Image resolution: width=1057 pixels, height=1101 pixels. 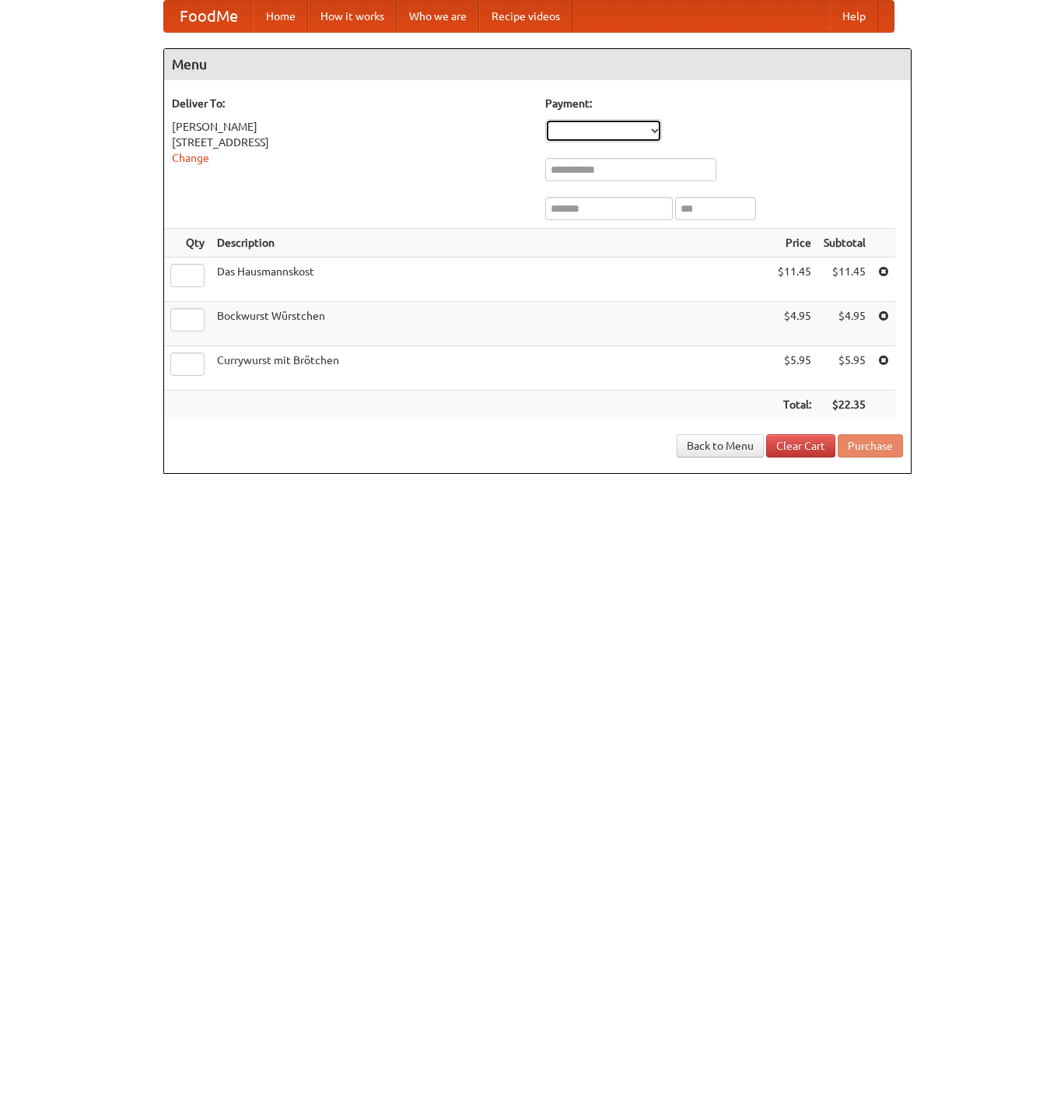 I want to click on td: Das Hausmannskost, so click(x=491, y=279).